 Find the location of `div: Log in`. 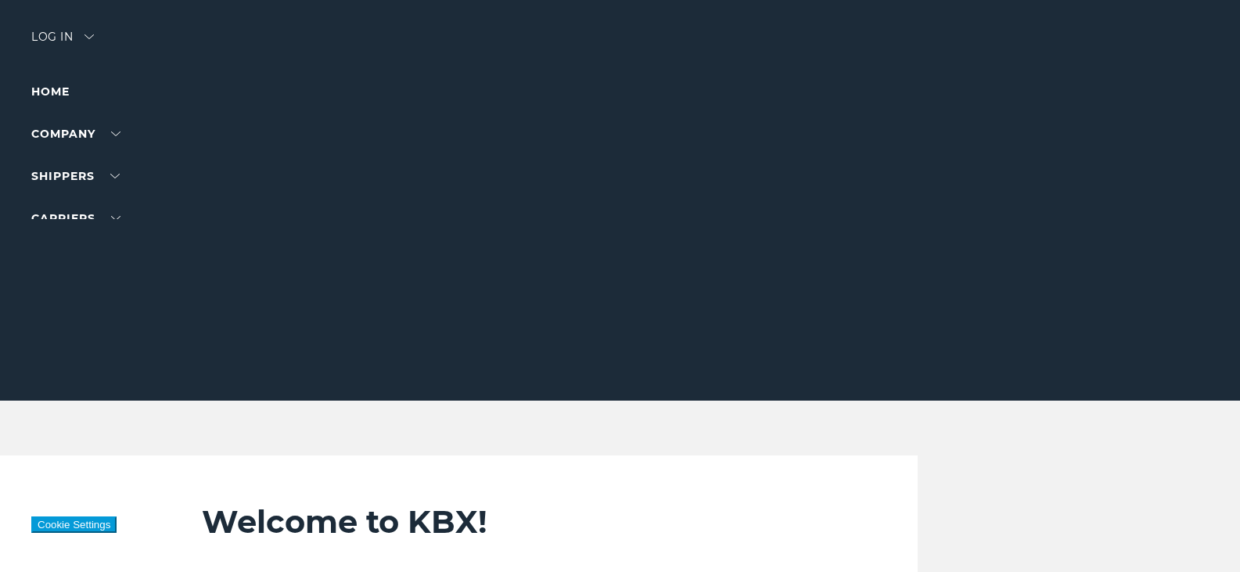

div: Log in is located at coordinates (63, 42).